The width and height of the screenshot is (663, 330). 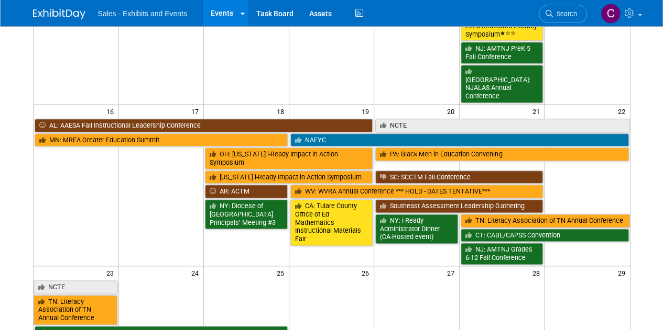 What do you see at coordinates (501, 154) in the screenshot?
I see `a: PA: Black Men in Education Convening` at bounding box center [501, 154].